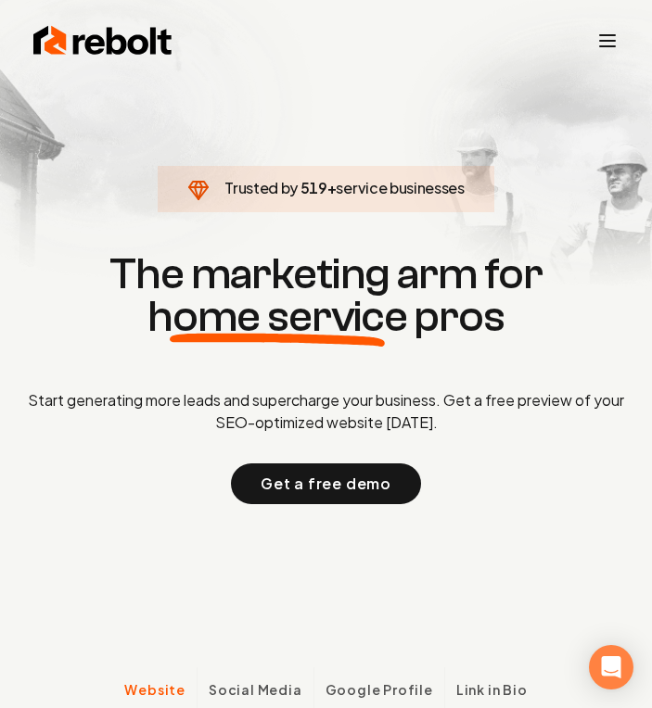  Describe the element at coordinates (325, 412) in the screenshot. I see `p: Start generating more leads and supercharge your business. Get a free preview of your SEO-optimiz...` at that location.